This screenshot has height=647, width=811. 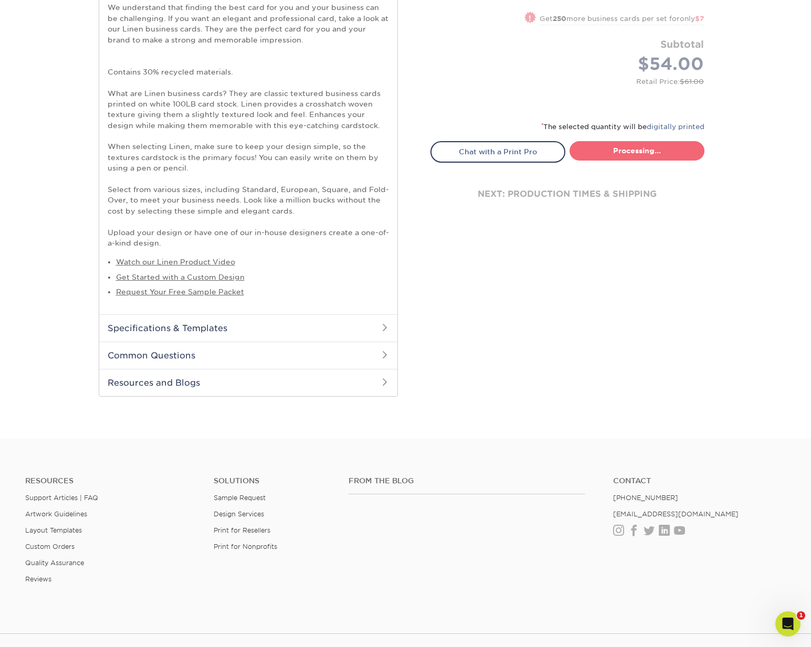 I want to click on a: Layout Templates, so click(x=54, y=530).